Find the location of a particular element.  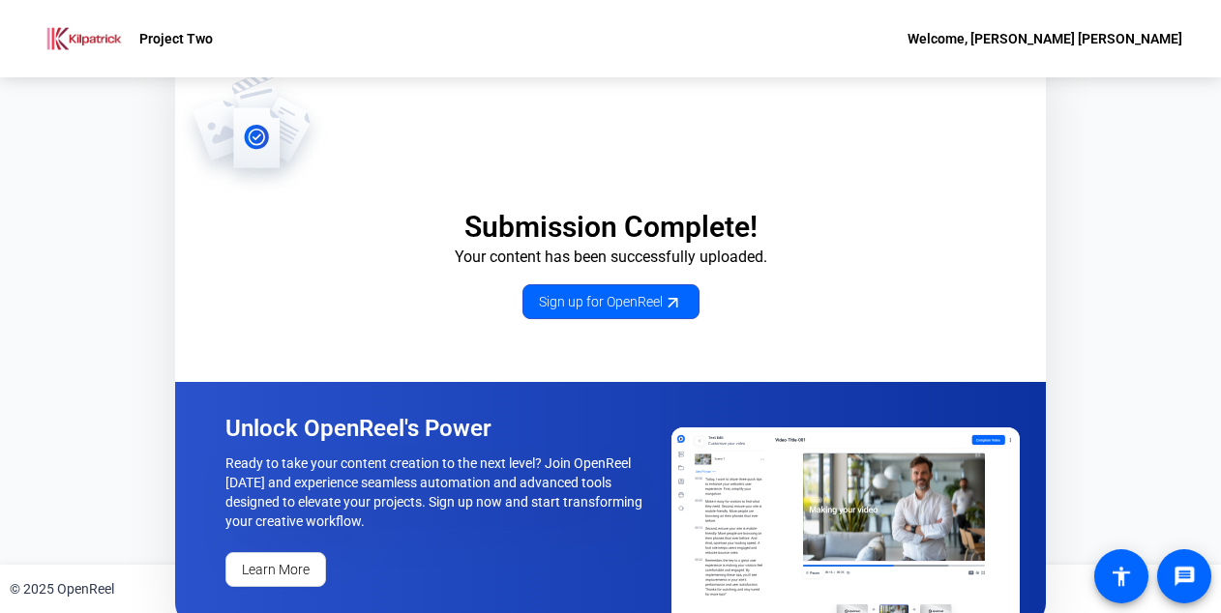

span: Sign up for OpenReel is located at coordinates (610, 302).